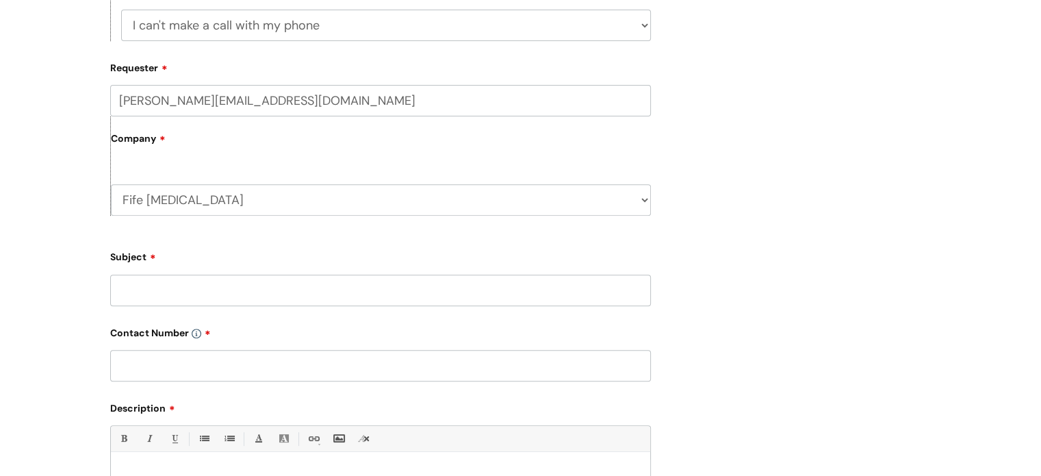 This screenshot has width=1041, height=476. What do you see at coordinates (258, 438) in the screenshot?
I see `a: Font Color` at bounding box center [258, 438].